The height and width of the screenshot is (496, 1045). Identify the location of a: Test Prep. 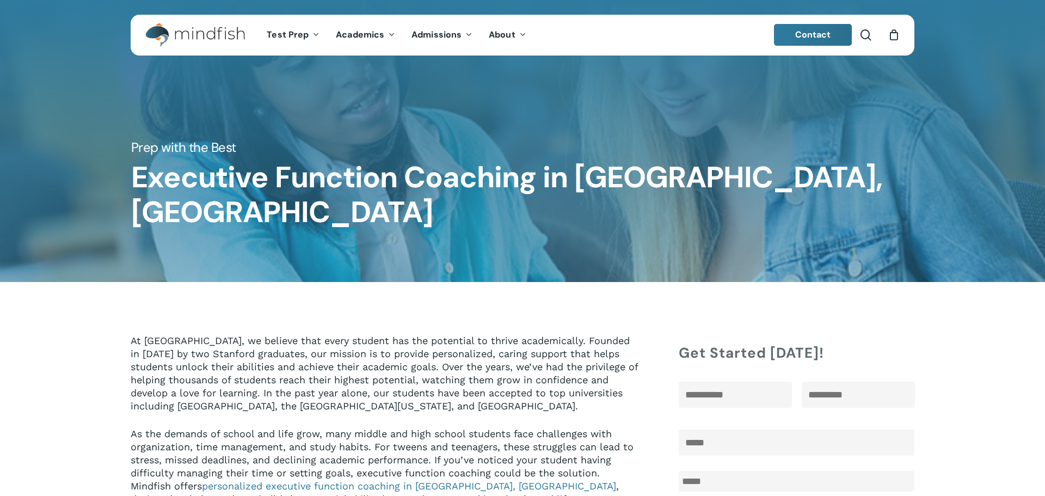
(293, 35).